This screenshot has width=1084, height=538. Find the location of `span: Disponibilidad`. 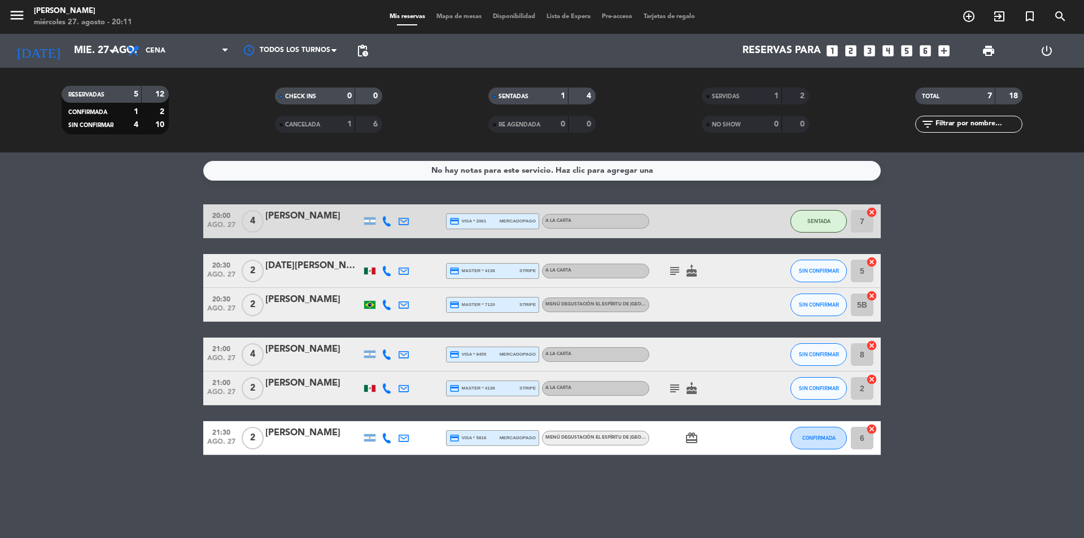

span: Disponibilidad is located at coordinates (514, 16).